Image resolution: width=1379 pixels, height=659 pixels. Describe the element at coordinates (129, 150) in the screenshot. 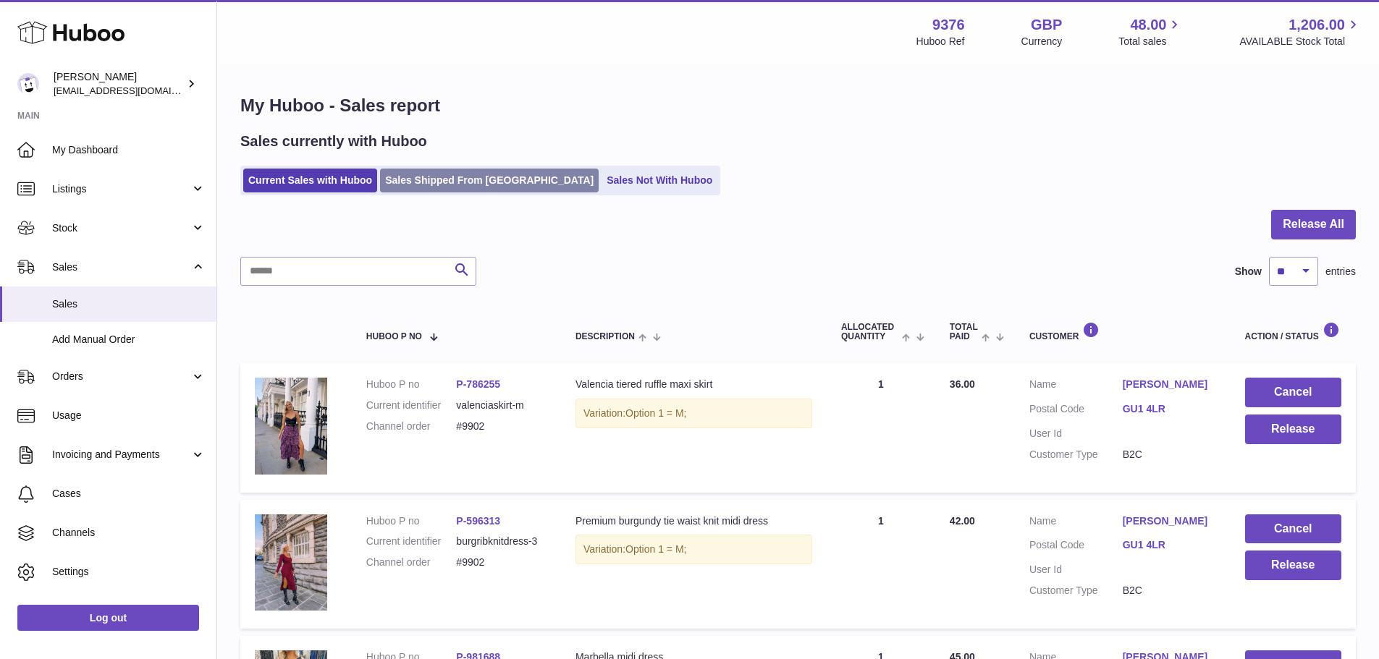

I see `span: My Dashboard` at that location.